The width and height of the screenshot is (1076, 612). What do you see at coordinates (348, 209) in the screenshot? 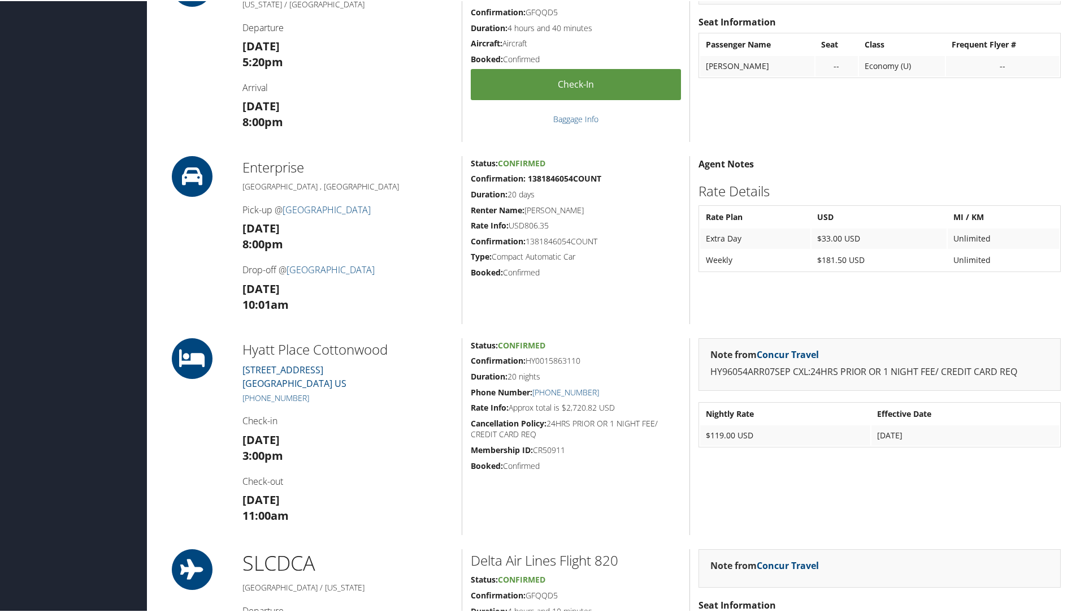
I see `h4: Pick-up @` at bounding box center [348, 209].